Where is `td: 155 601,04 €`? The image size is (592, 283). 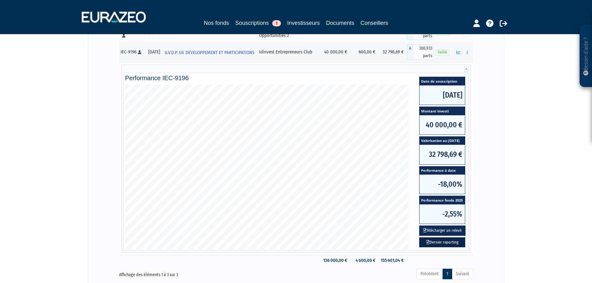 td: 155 601,04 € is located at coordinates (393, 260).